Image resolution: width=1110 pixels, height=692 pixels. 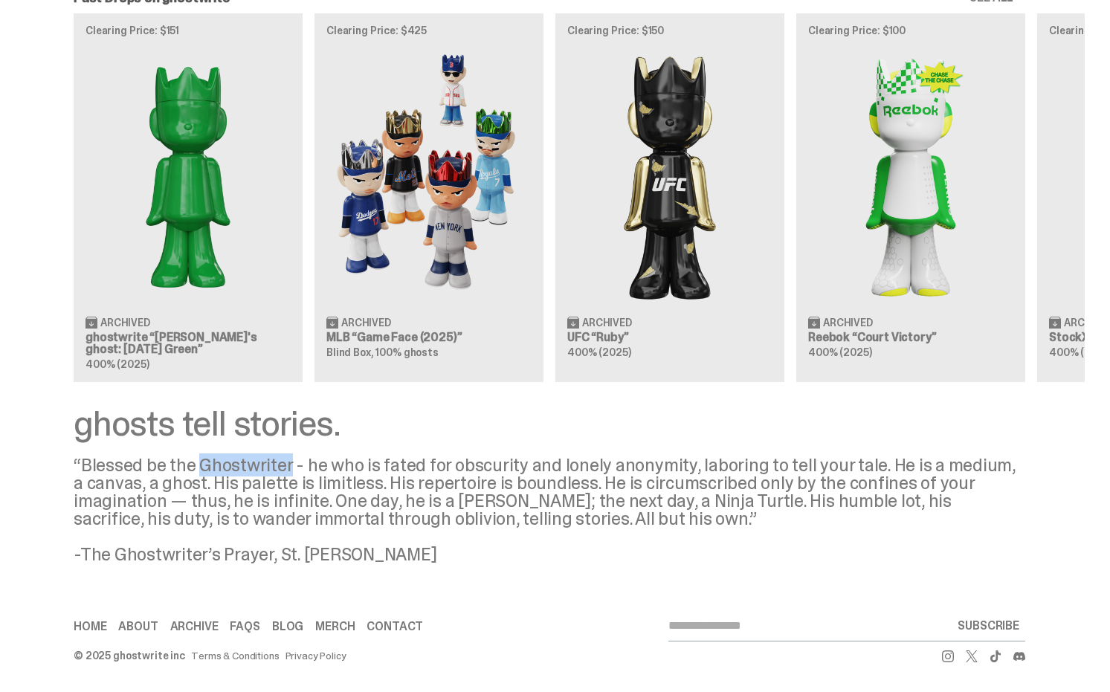 What do you see at coordinates (911, 337) in the screenshot?
I see `h3: Reebok “Court Victory”` at bounding box center [911, 337].